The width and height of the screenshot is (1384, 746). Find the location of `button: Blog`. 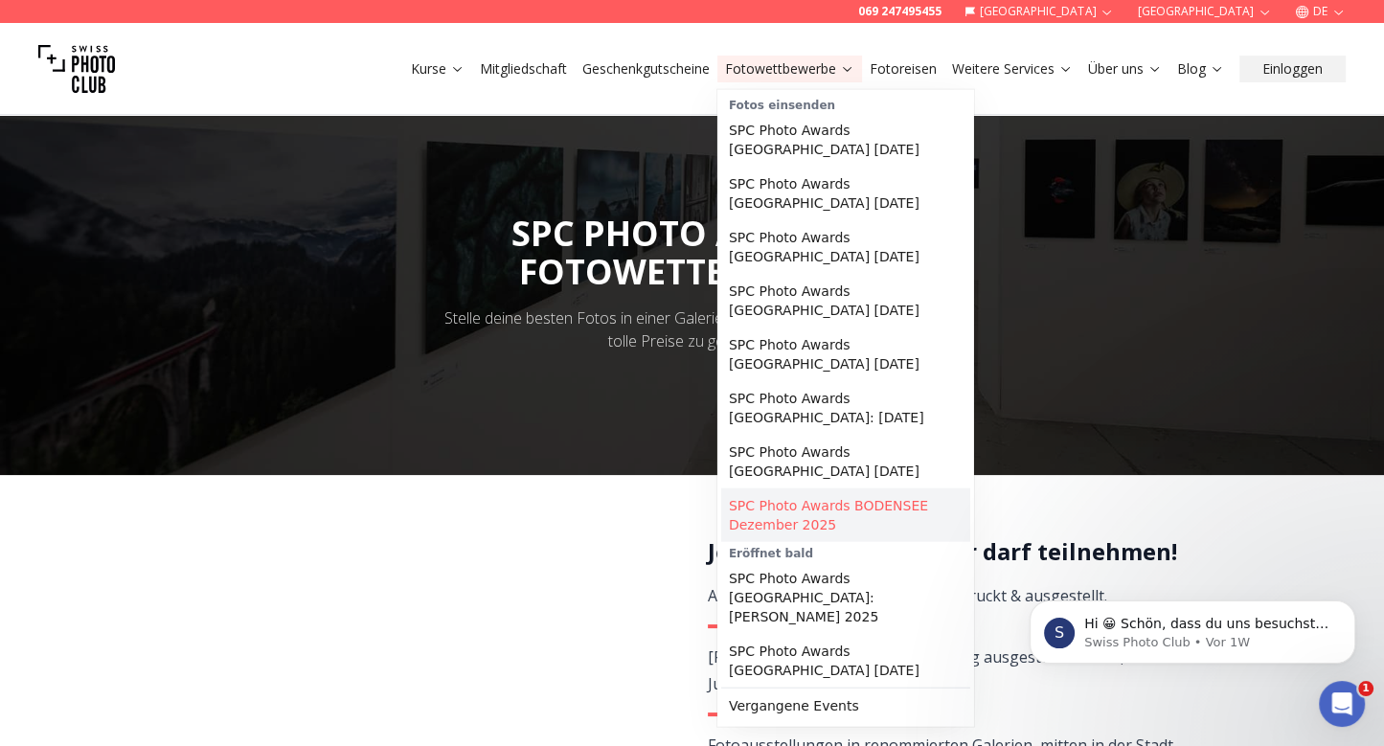

button: Blog is located at coordinates (1200, 69).